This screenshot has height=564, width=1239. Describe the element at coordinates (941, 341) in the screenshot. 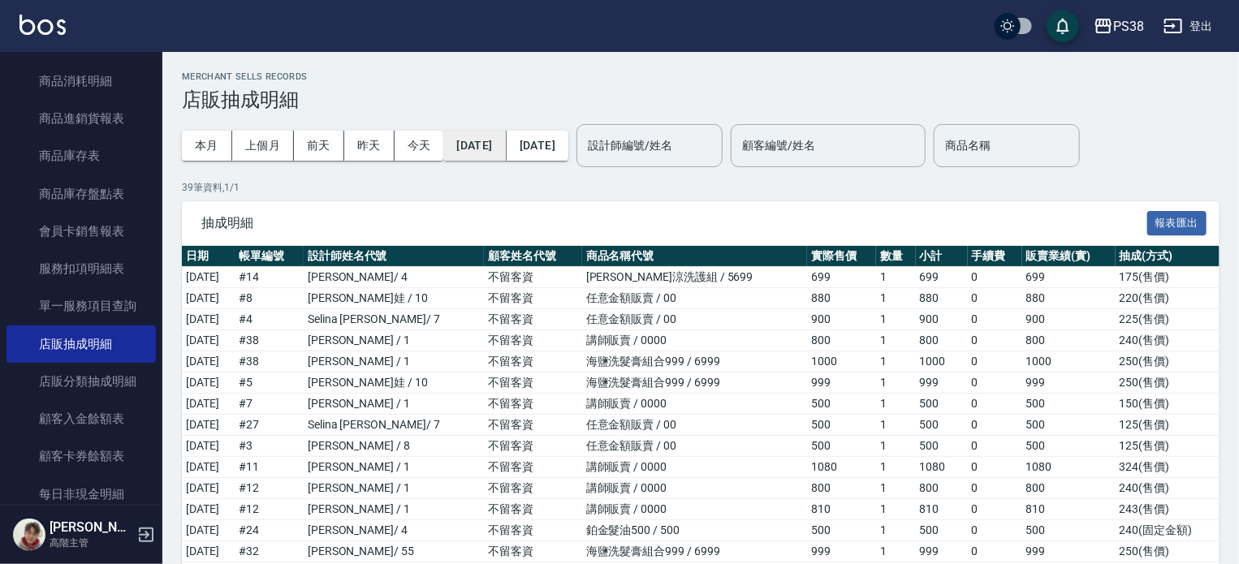

I see `td: 800` at that location.